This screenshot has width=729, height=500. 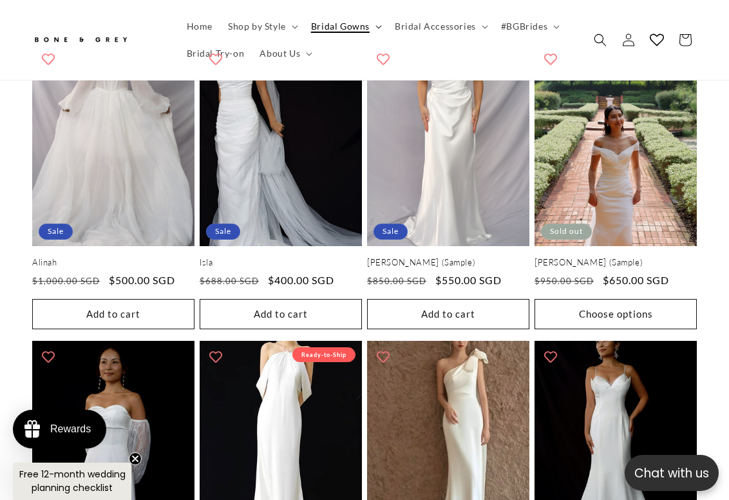 I want to click on span: Bridal Try-on, so click(x=216, y=53).